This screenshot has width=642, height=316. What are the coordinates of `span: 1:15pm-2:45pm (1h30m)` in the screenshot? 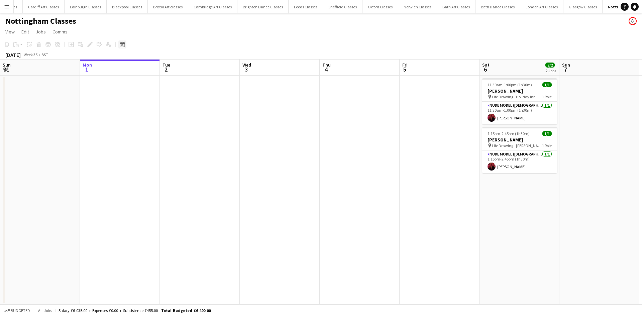 It's located at (508, 133).